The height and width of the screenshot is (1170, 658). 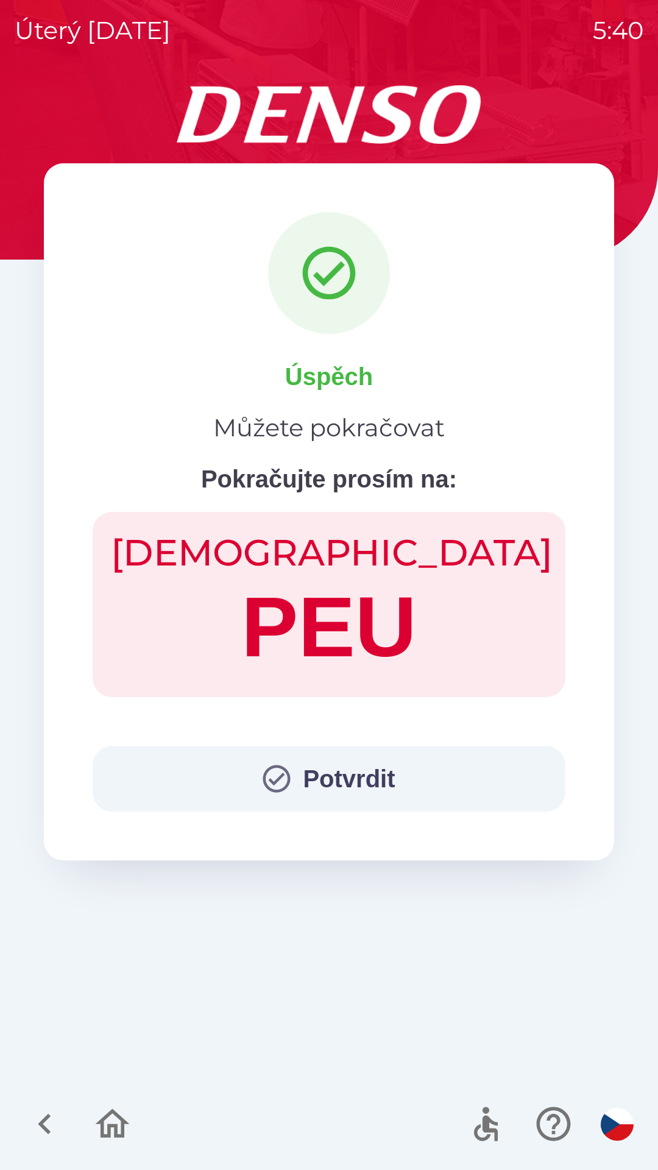 I want to click on p: Pokračujte prosím na:, so click(x=329, y=479).